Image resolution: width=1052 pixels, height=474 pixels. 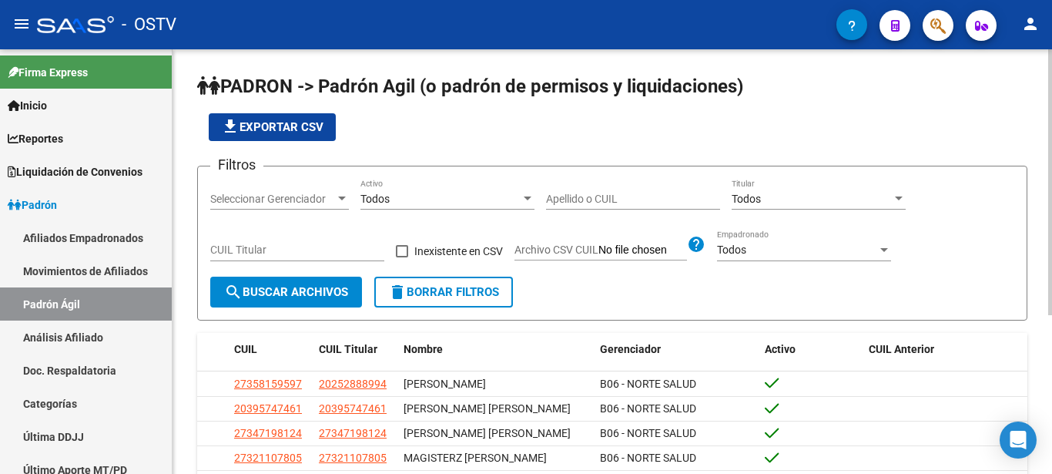 What do you see at coordinates (1019, 440) in the screenshot?
I see `div: Open Intercom Messenger` at bounding box center [1019, 440].